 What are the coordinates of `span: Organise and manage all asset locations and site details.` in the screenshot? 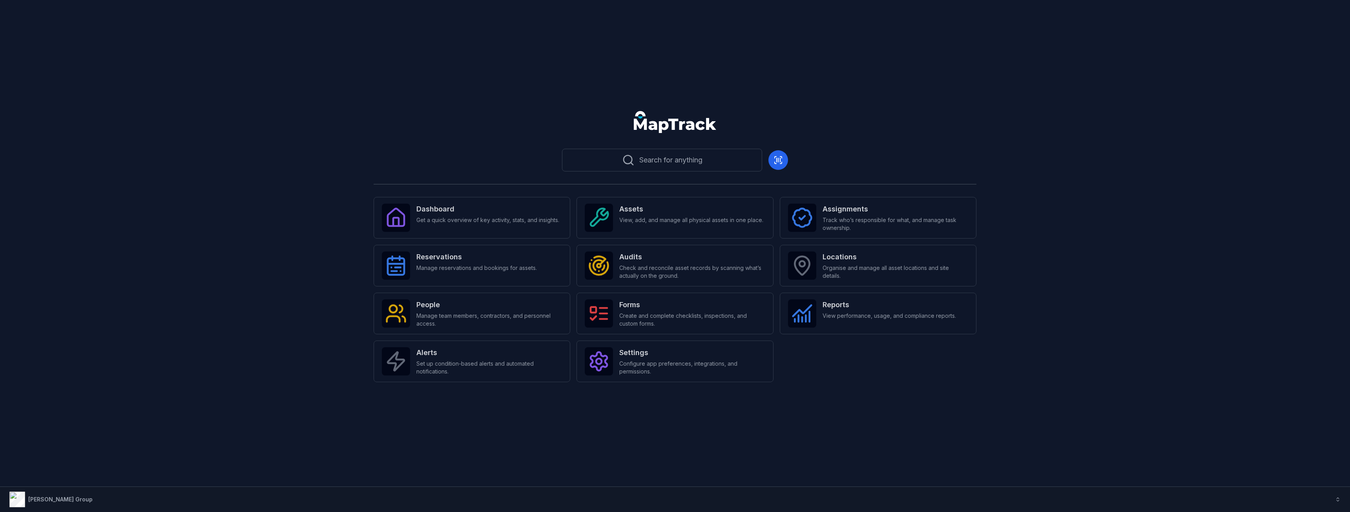 It's located at (895, 272).